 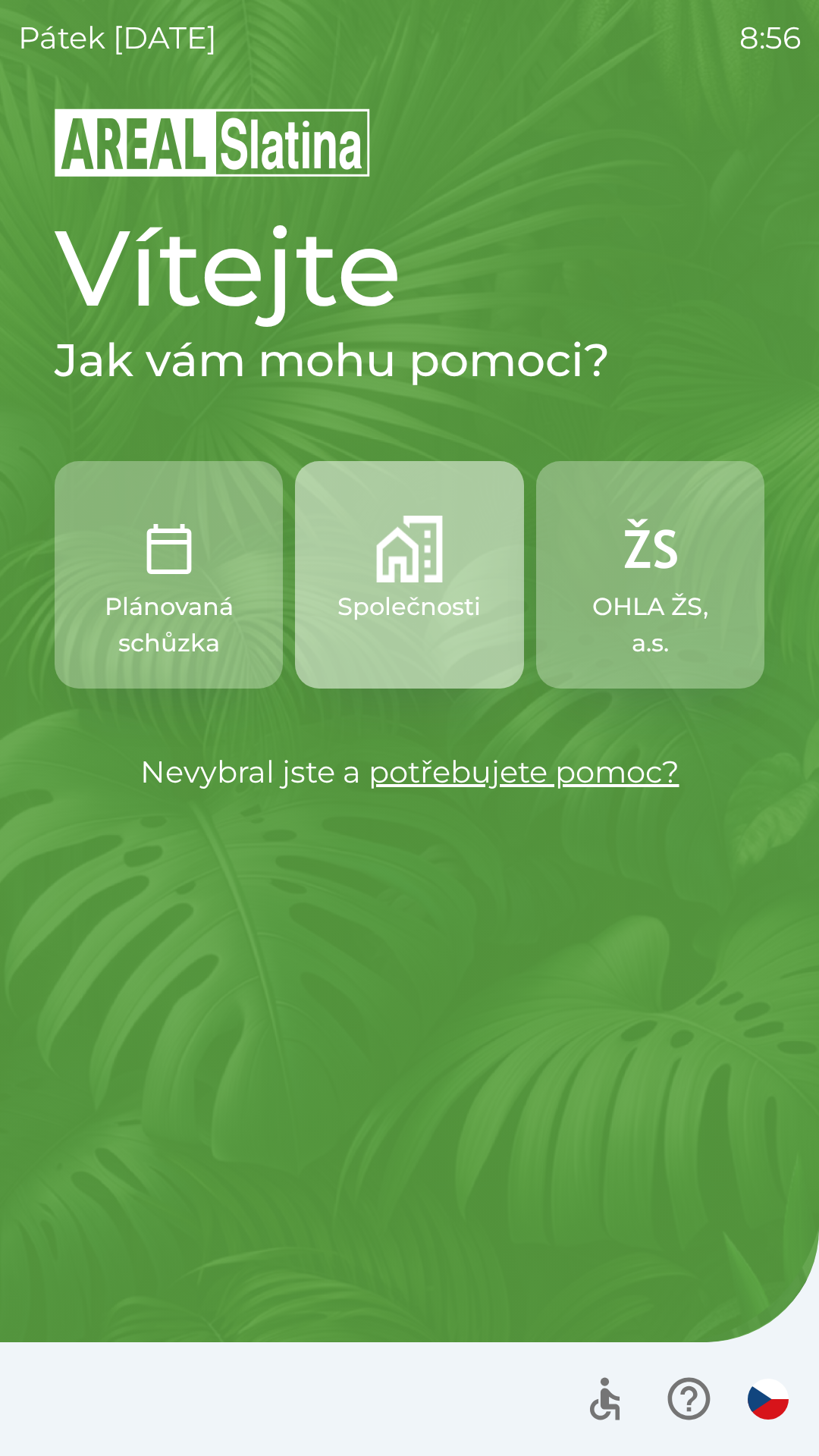 I want to click on button: Společnosti, so click(x=409, y=575).